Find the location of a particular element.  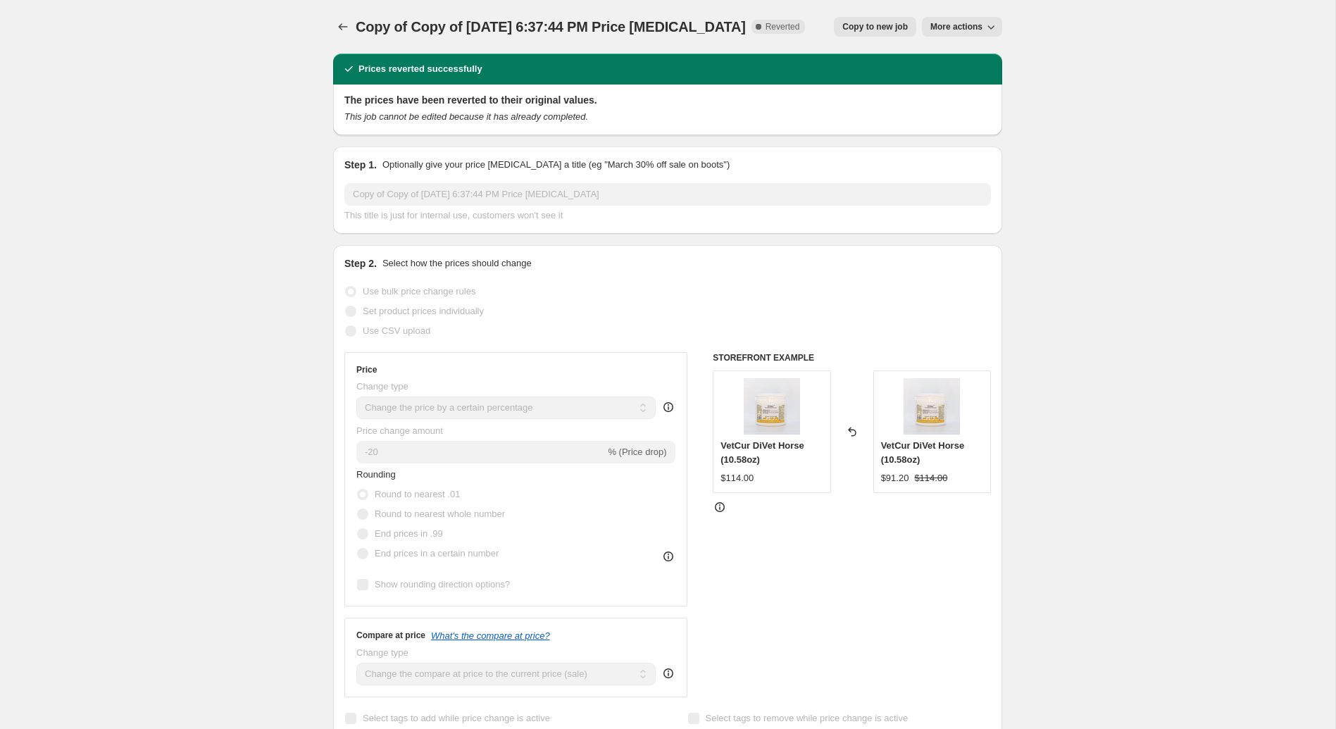

span: Copy to new job is located at coordinates (874, 27).